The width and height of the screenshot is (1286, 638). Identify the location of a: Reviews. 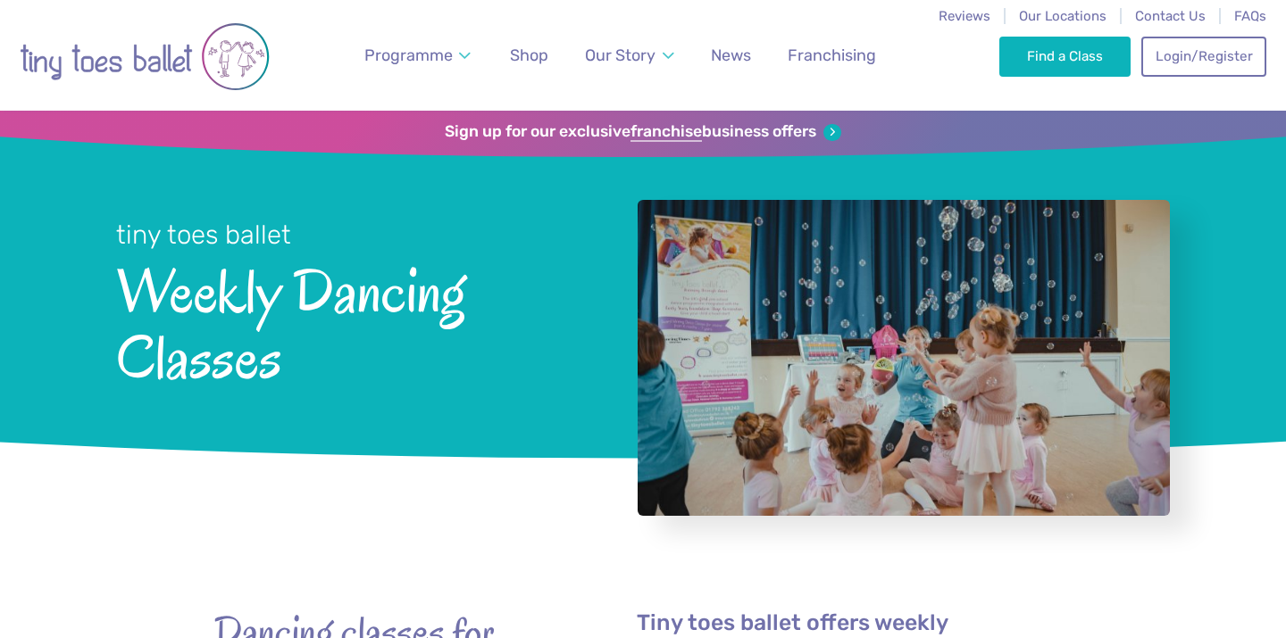
(964, 16).